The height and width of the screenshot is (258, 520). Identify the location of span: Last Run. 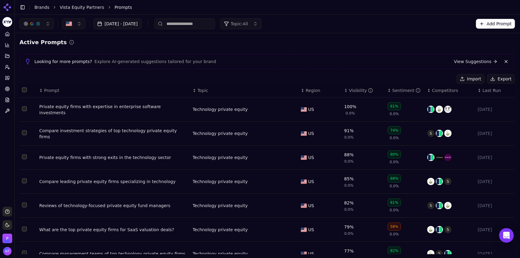
(492, 91).